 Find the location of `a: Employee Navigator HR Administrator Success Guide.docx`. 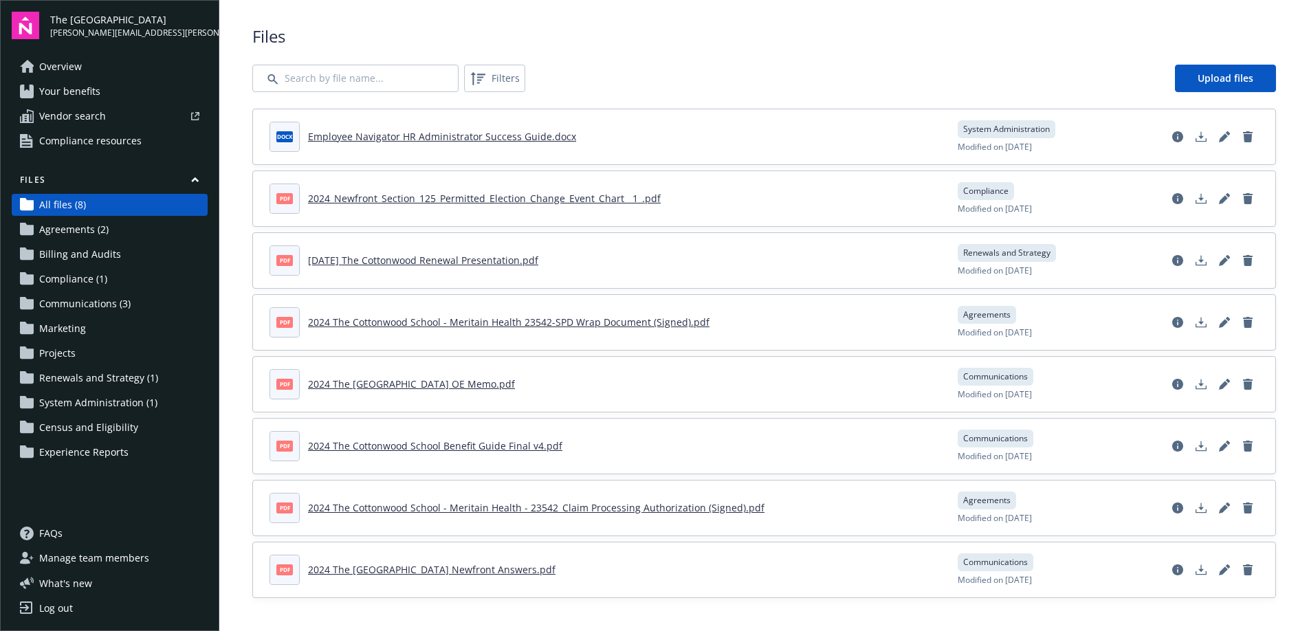

a: Employee Navigator HR Administrator Success Guide.docx is located at coordinates (442, 136).